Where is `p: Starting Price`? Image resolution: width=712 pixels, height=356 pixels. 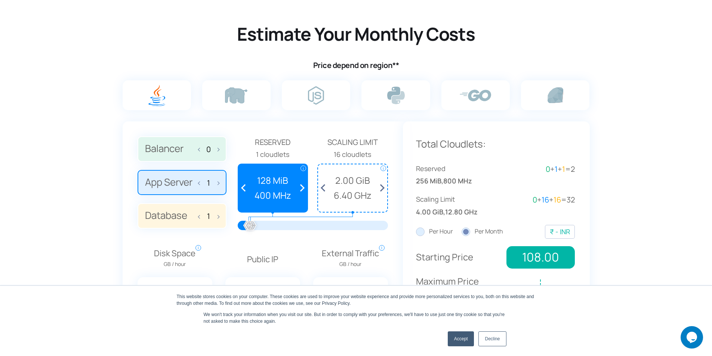 p: Starting Price is located at coordinates (458, 257).